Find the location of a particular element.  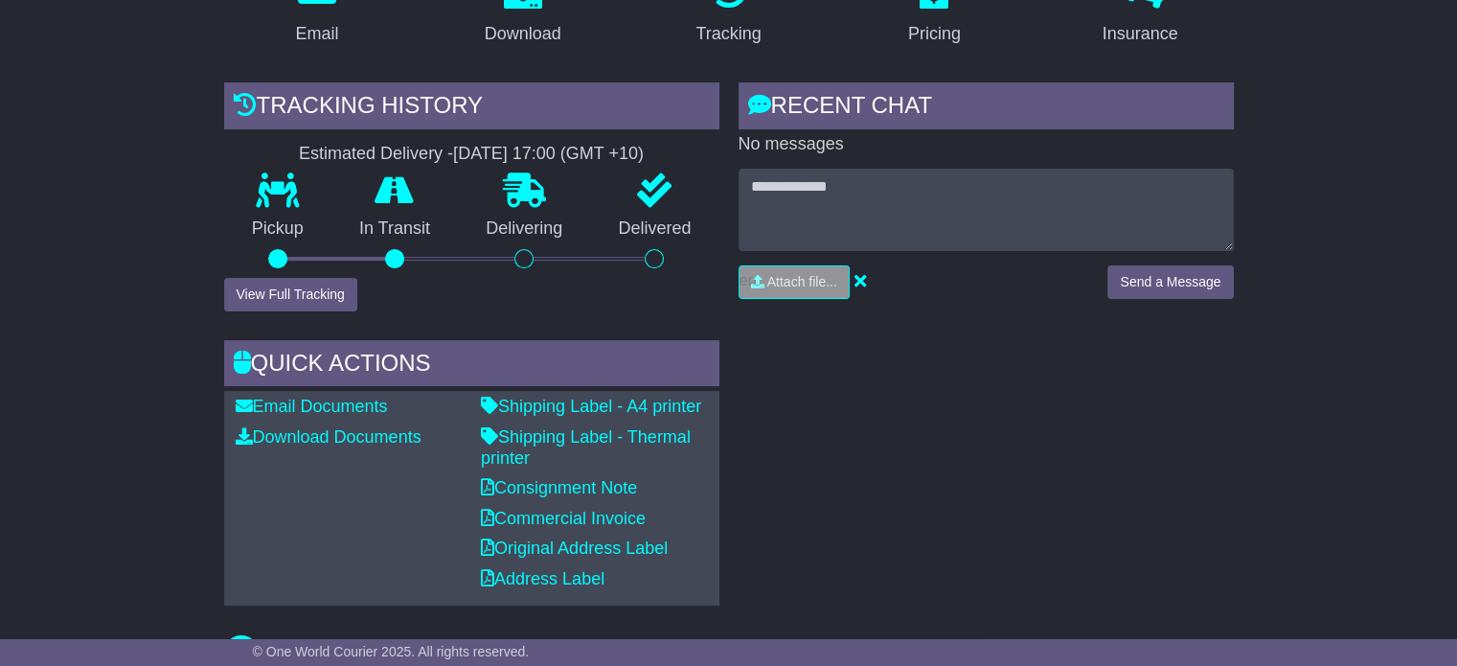

a: Shipping Label - Thermal printer is located at coordinates (585, 447).